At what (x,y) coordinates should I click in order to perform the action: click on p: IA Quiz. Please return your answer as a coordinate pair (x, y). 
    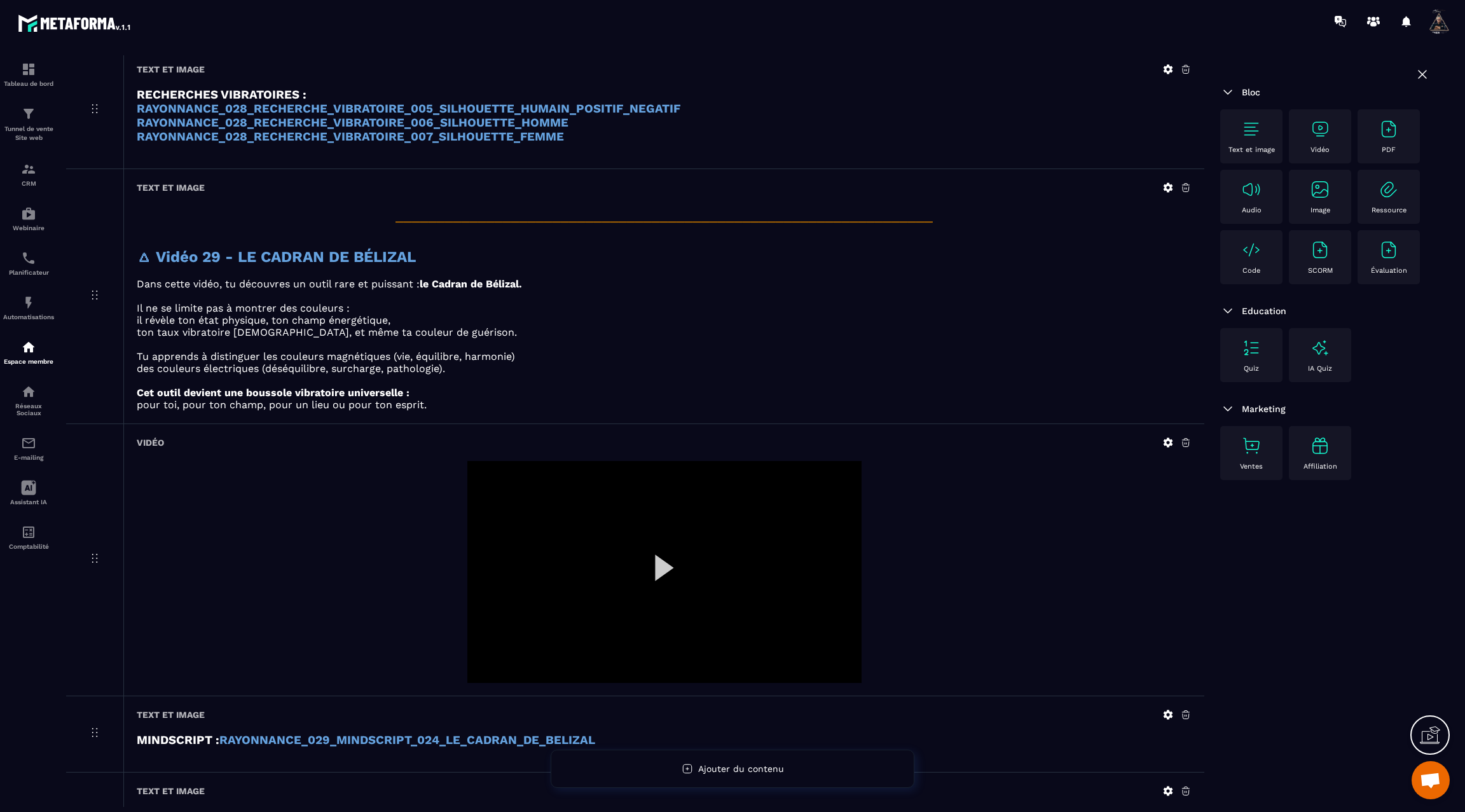
    Looking at the image, I should click on (1320, 368).